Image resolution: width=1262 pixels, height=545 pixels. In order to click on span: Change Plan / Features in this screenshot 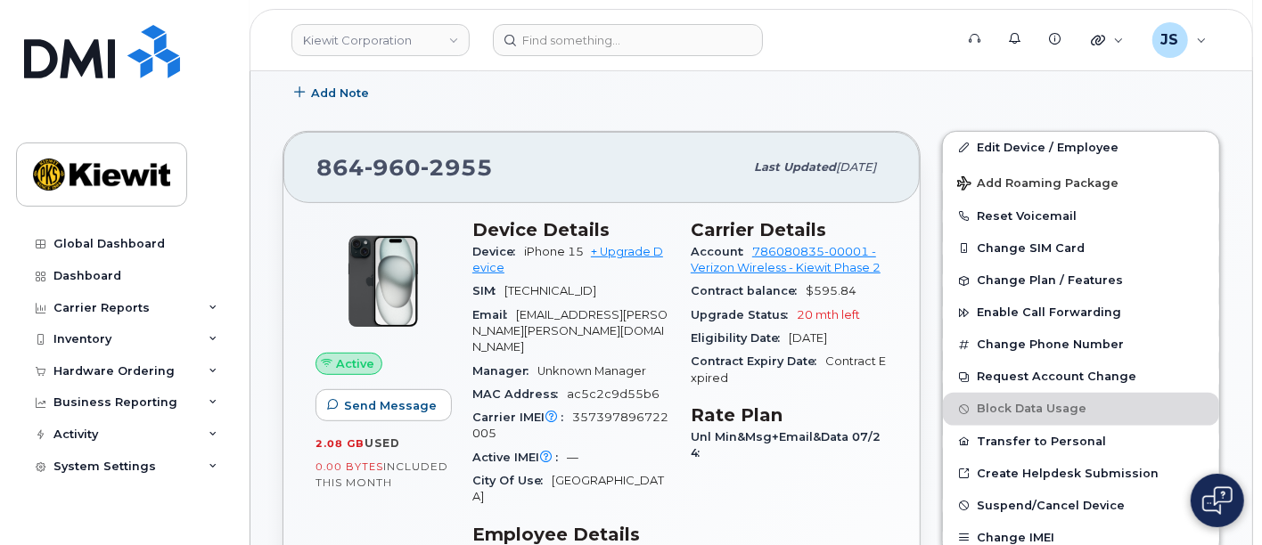, I will do `click(1050, 281)`.